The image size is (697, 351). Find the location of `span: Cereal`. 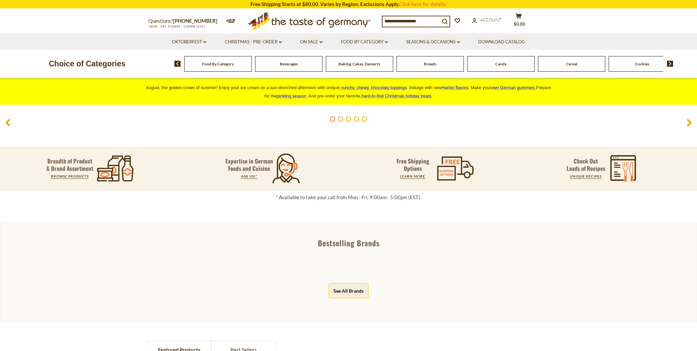

span: Cereal is located at coordinates (572, 64).